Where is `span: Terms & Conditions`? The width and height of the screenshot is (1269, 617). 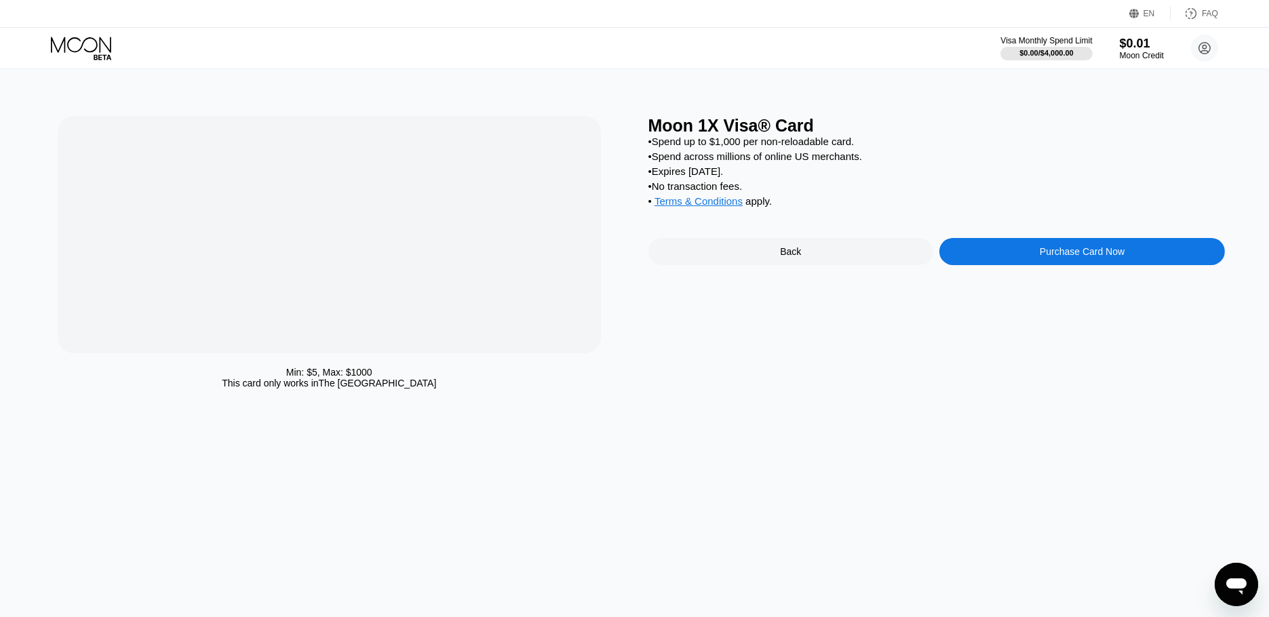 span: Terms & Conditions is located at coordinates (698, 201).